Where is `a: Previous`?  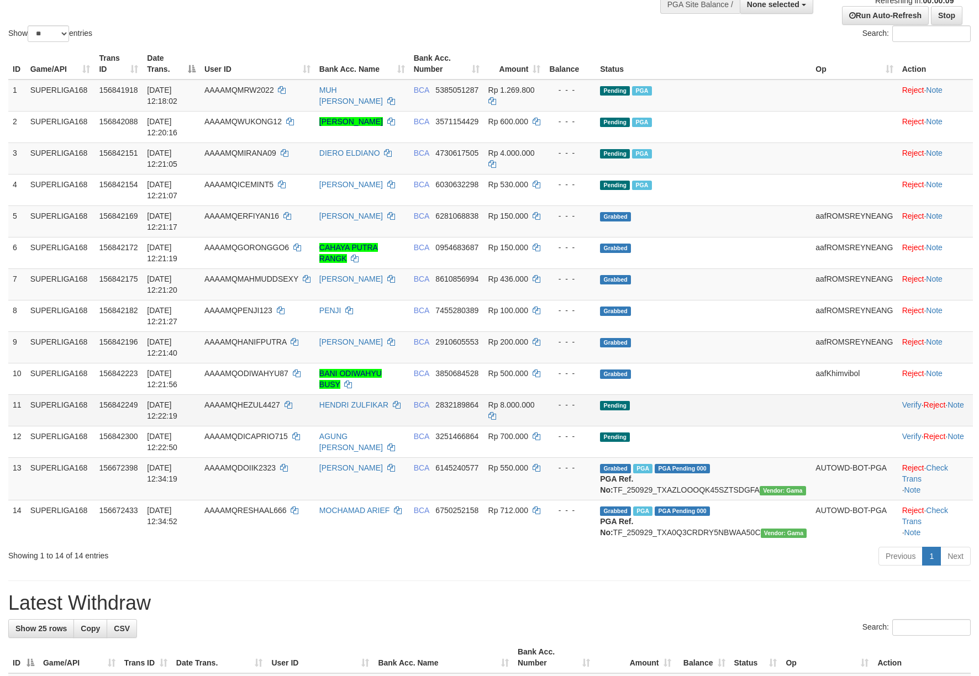
a: Previous is located at coordinates (901, 556).